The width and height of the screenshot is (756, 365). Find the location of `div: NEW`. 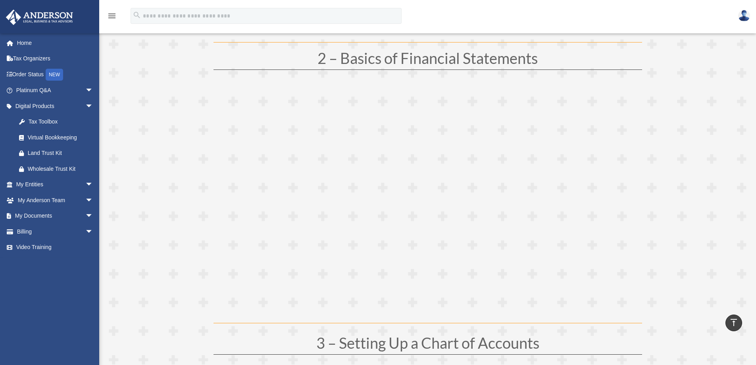

div: NEW is located at coordinates (54, 75).